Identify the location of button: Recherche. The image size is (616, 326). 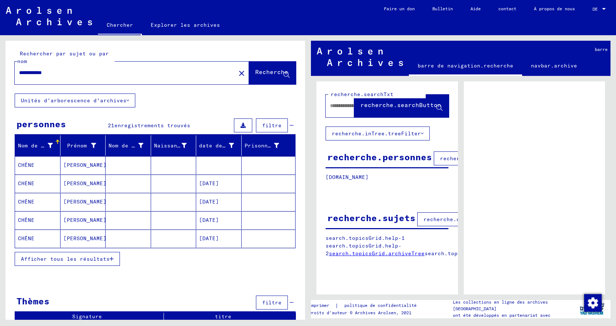
(273, 73).